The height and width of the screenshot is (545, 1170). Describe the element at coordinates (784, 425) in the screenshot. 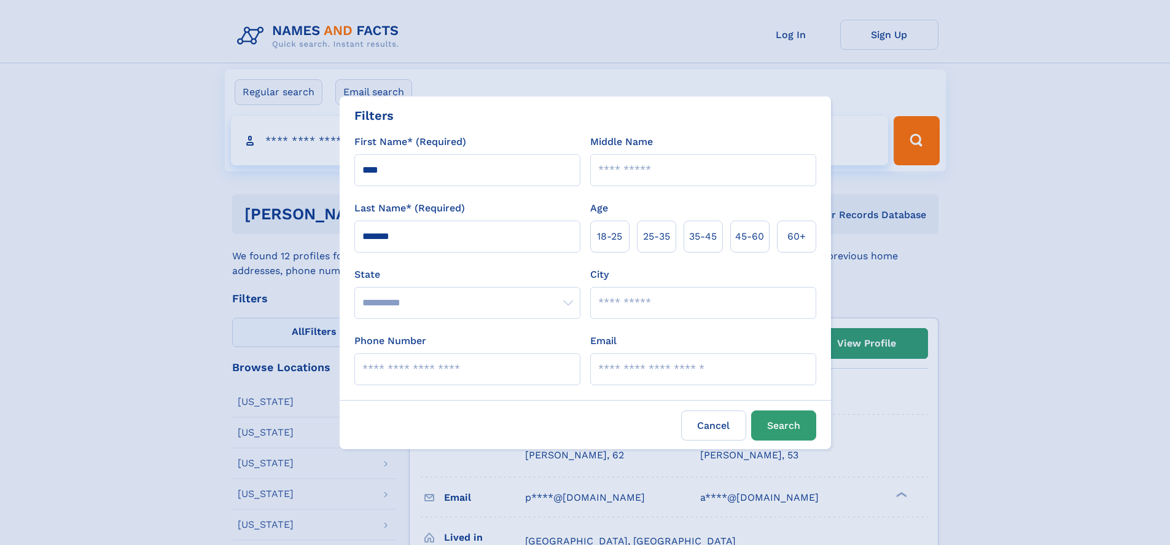

I see `button: Search` at that location.